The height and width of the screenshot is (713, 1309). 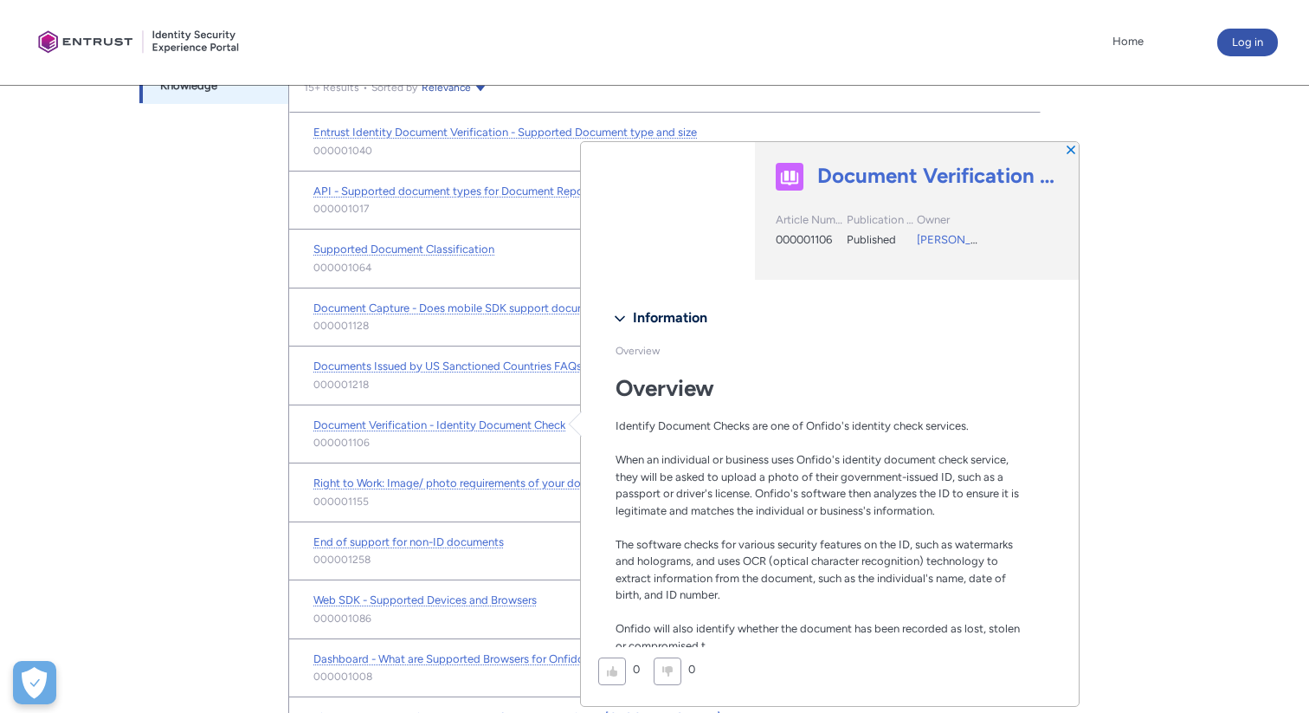 What do you see at coordinates (341, 442) in the screenshot?
I see `lightning-formatted-text: 000001106` at bounding box center [341, 442].